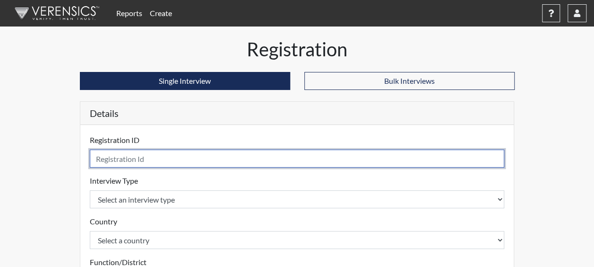 The image size is (594, 267). I want to click on a: Create, so click(161, 13).